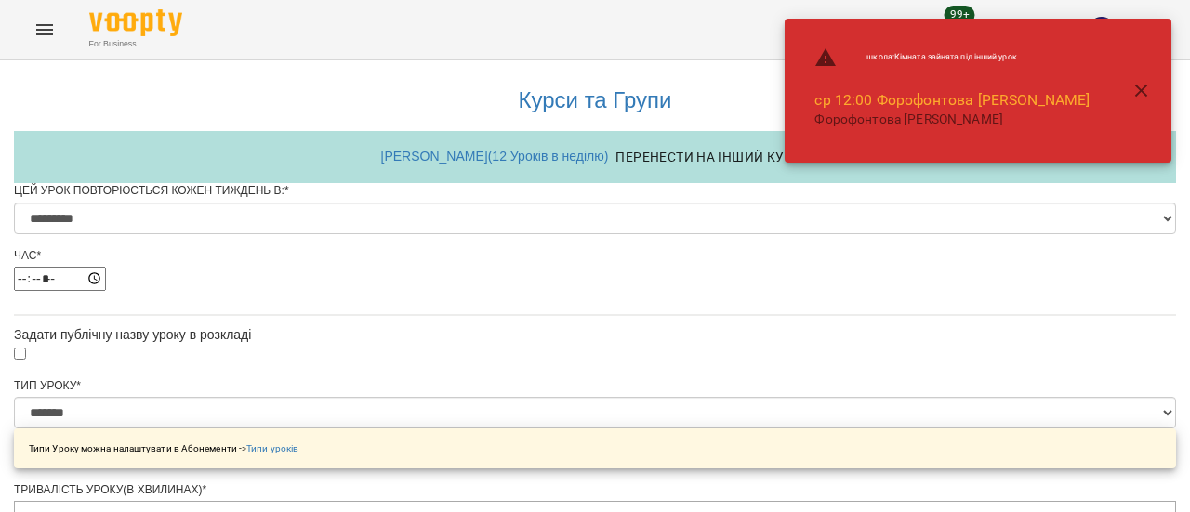 The image size is (1190, 512). What do you see at coordinates (595, 100) in the screenshot?
I see `h3: Курси та Групи` at bounding box center [595, 100].